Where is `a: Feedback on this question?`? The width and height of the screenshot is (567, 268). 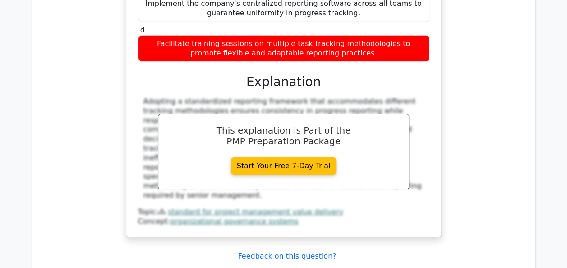 a: Feedback on this question? is located at coordinates (287, 256).